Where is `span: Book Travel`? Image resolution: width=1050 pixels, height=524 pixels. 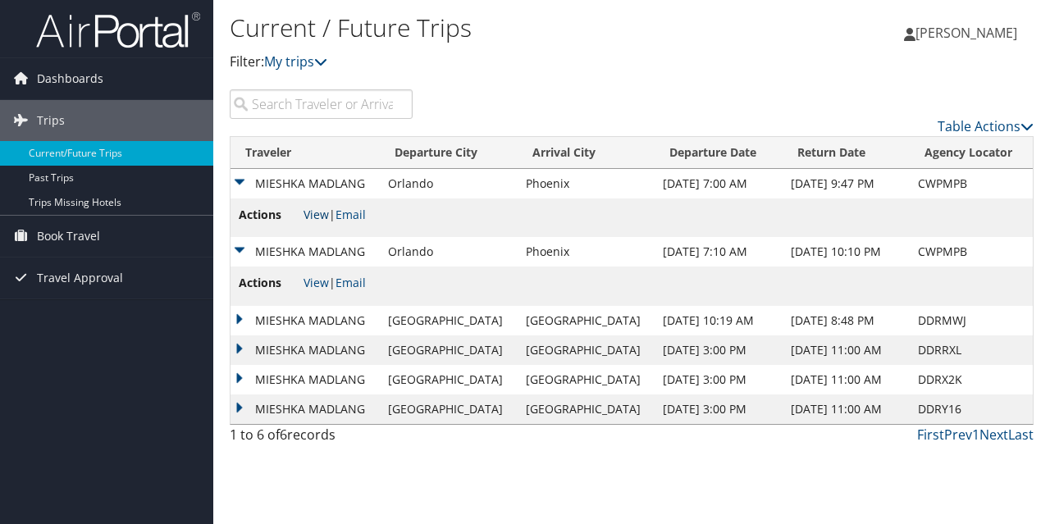
span: Book Travel is located at coordinates (68, 236).